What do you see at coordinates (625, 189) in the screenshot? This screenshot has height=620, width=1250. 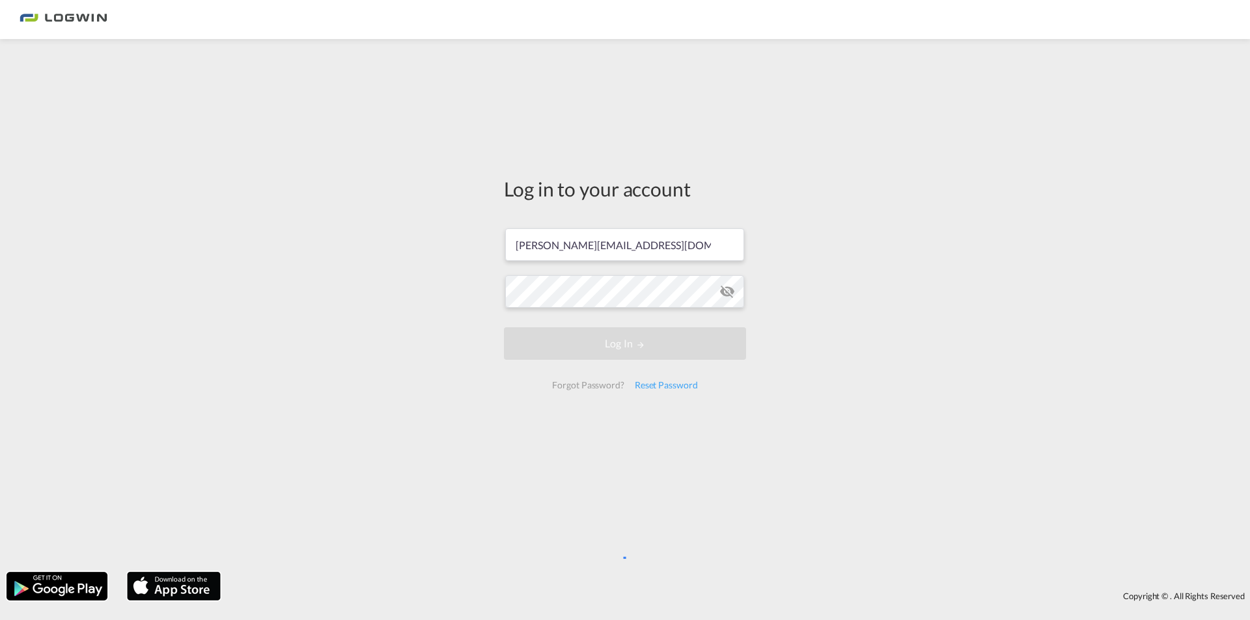 I see `div: Log in to your account` at bounding box center [625, 189].